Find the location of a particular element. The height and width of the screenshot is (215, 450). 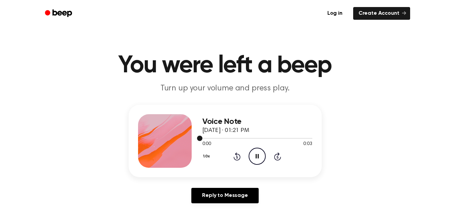

a: Log in is located at coordinates (335, 13).